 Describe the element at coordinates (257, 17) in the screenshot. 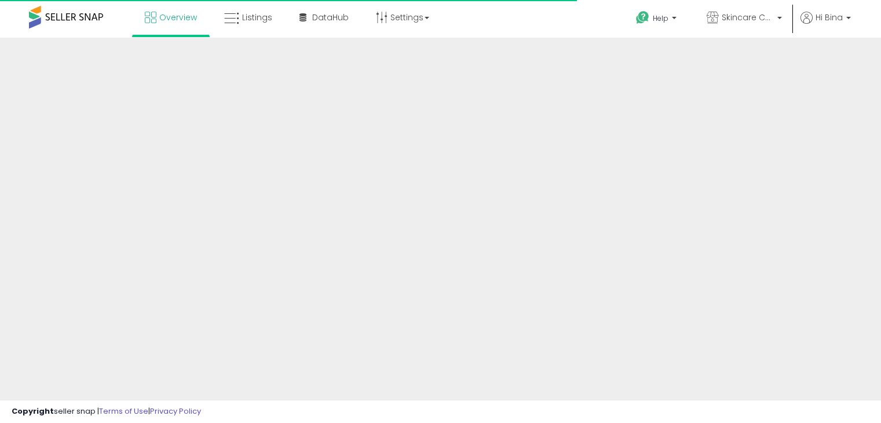

I see `span: Listings` at that location.